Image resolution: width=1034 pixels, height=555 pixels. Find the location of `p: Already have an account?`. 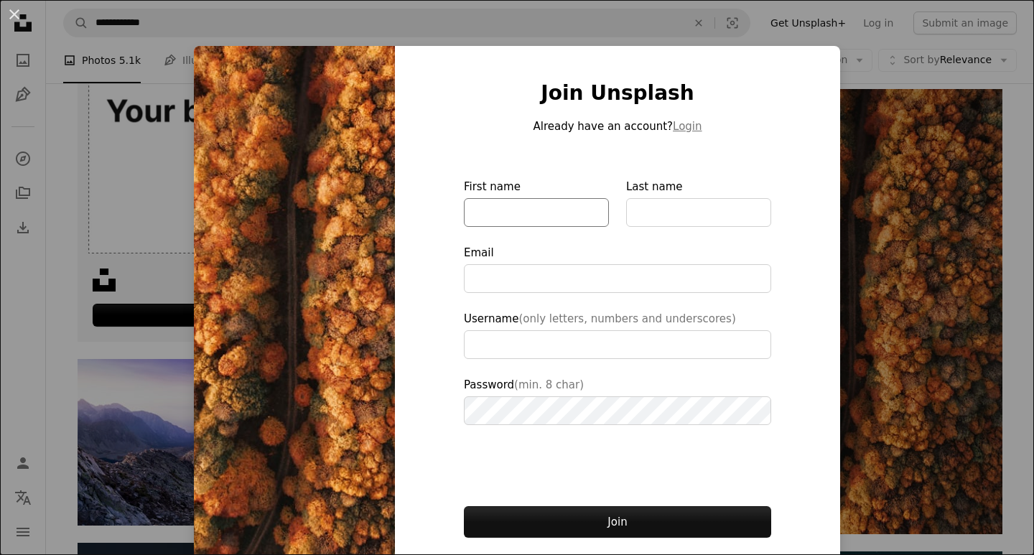

p: Already have an account? is located at coordinates (618, 126).